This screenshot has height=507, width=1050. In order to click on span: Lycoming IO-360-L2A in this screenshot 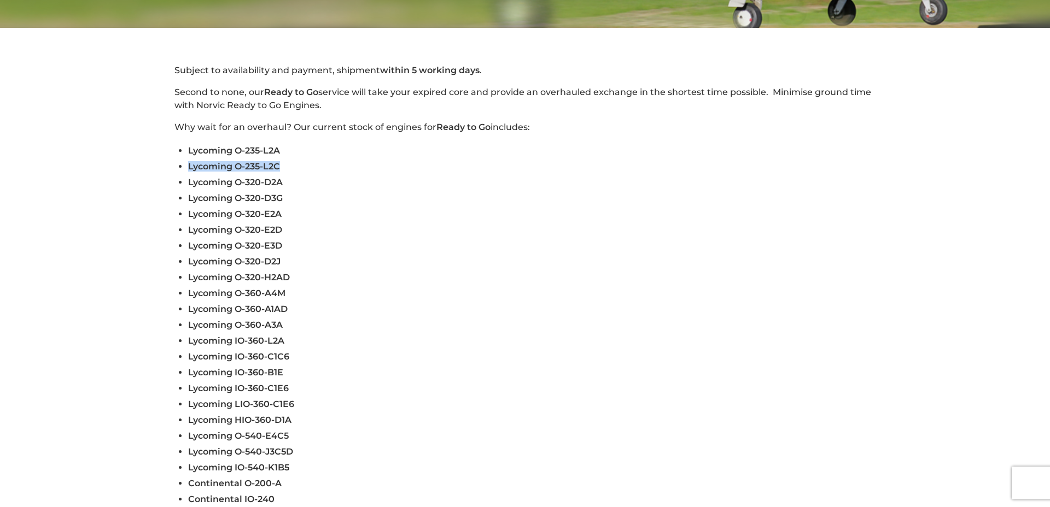, I will do `click(236, 341)`.